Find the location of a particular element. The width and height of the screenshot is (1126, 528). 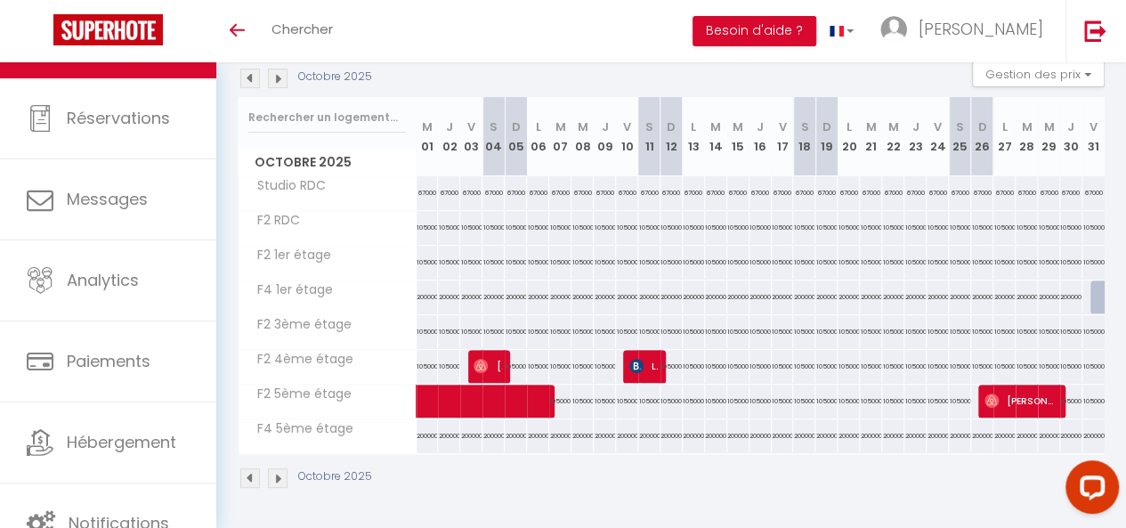

th: 29 is located at coordinates (1049, 136).